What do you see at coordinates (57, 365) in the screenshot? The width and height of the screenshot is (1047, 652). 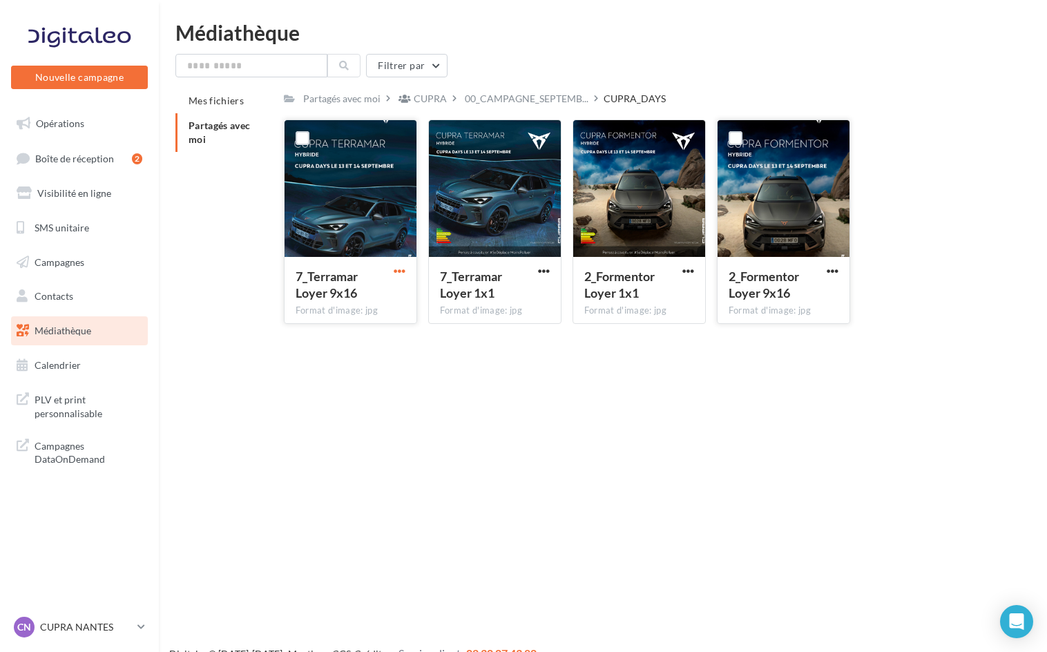 I see `span: Calendrier` at bounding box center [57, 365].